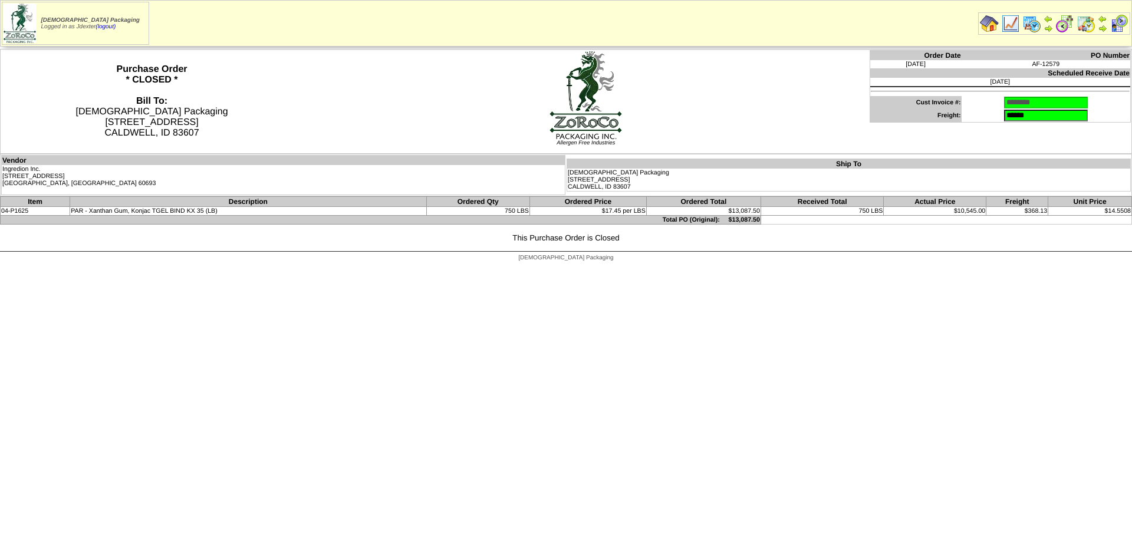  What do you see at coordinates (478, 202) in the screenshot?
I see `th: Ordered Qty` at bounding box center [478, 202].